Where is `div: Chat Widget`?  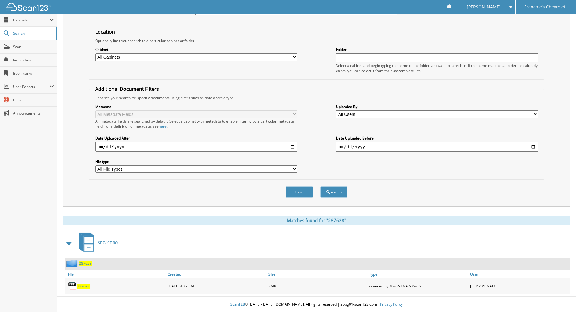 div: Chat Widget is located at coordinates (561, 297).